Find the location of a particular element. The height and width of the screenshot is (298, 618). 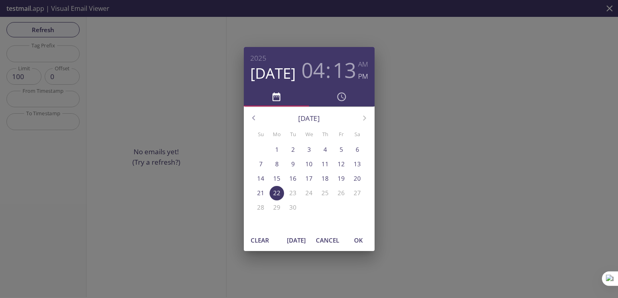

span: Sa is located at coordinates (357, 134).